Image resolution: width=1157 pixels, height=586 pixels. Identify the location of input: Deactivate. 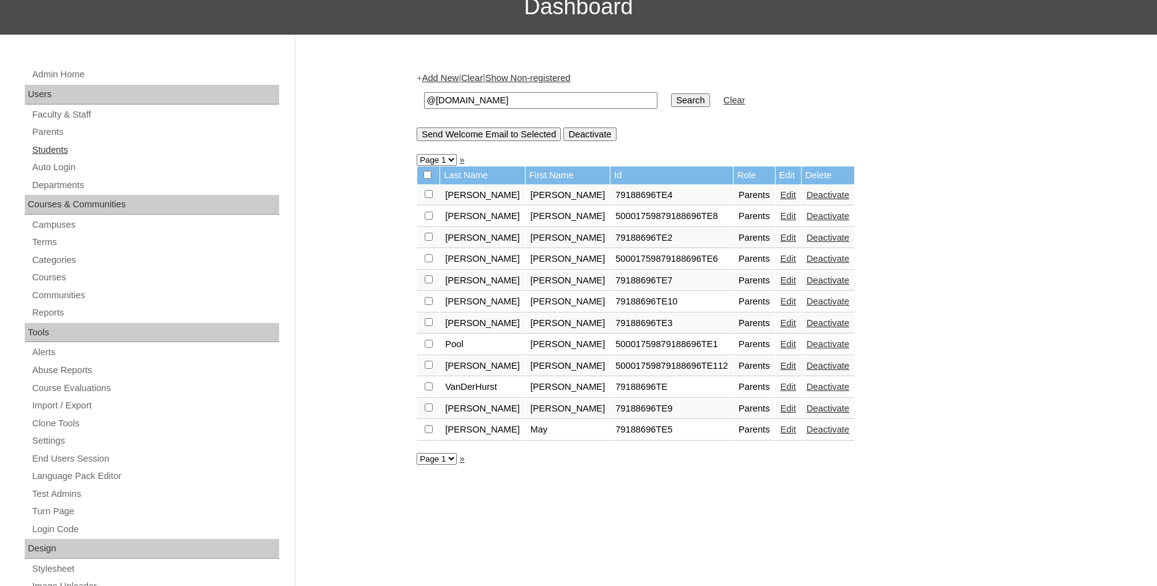
(589, 134).